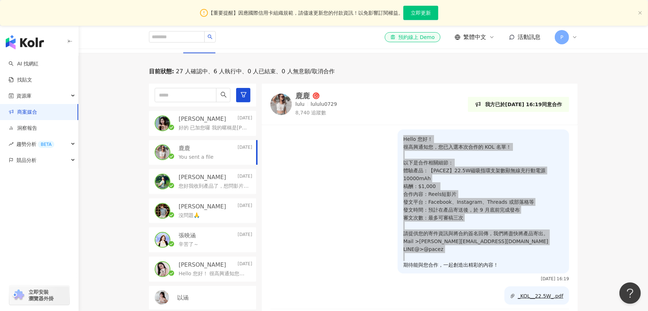 The image size is (648, 311). What do you see at coordinates (23, 112) in the screenshot?
I see `a: 商案媒合` at bounding box center [23, 112].